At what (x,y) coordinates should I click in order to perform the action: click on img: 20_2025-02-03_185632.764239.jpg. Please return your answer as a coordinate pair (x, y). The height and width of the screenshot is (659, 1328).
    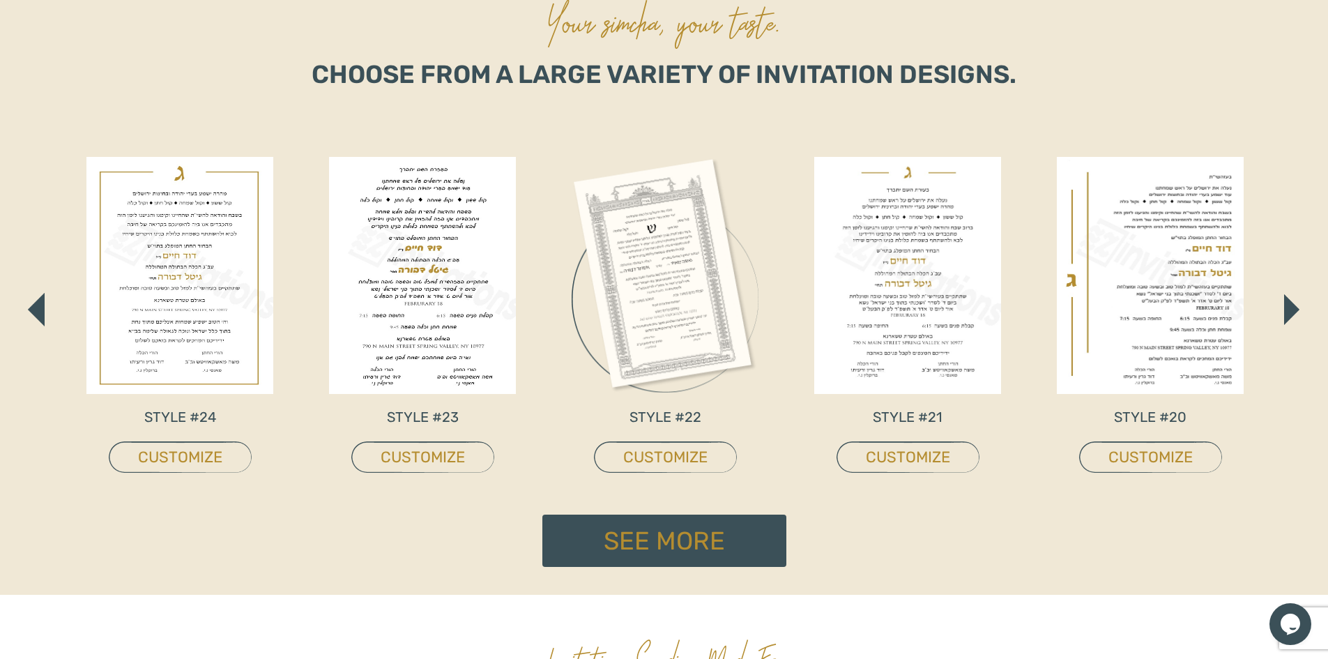
    Looking at the image, I should click on (1151, 275).